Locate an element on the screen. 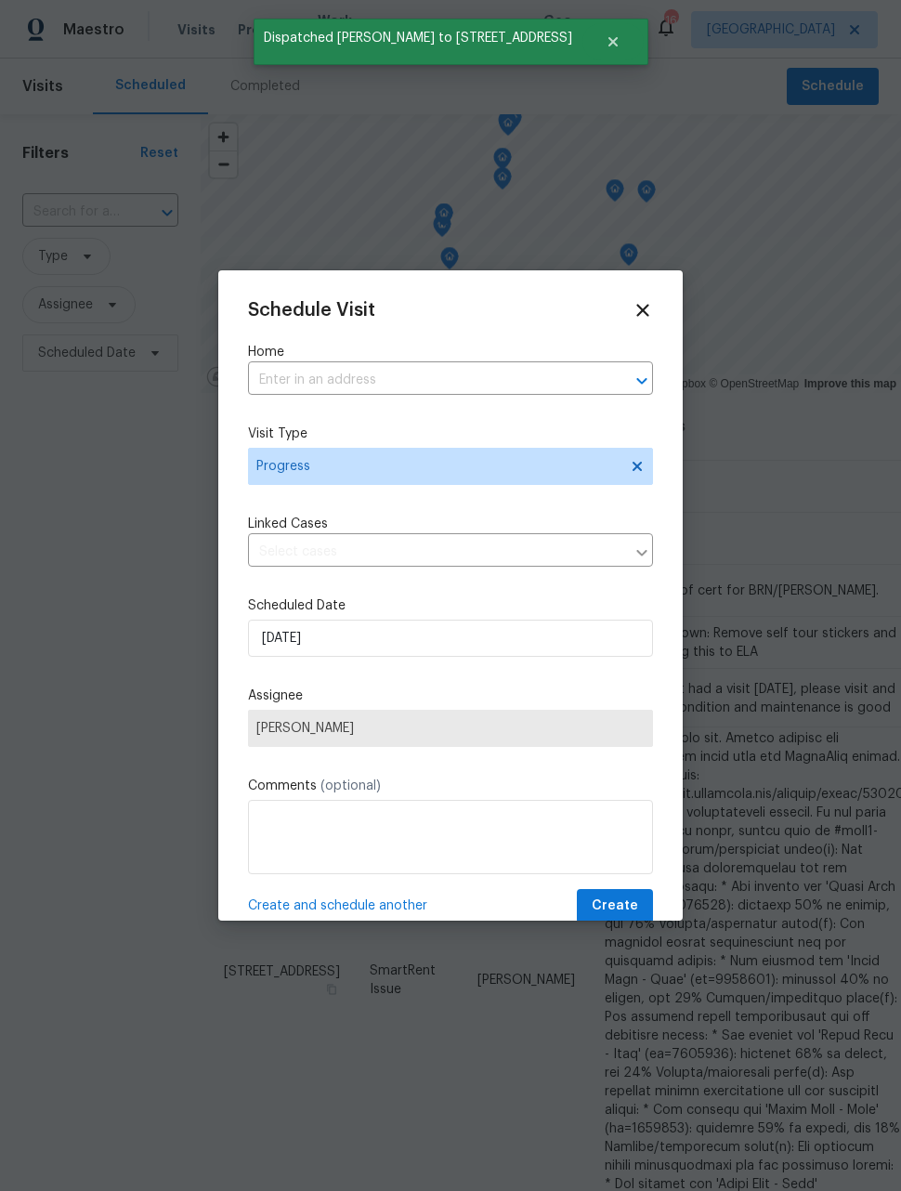 The height and width of the screenshot is (1191, 901). label: Home is located at coordinates (451, 352).